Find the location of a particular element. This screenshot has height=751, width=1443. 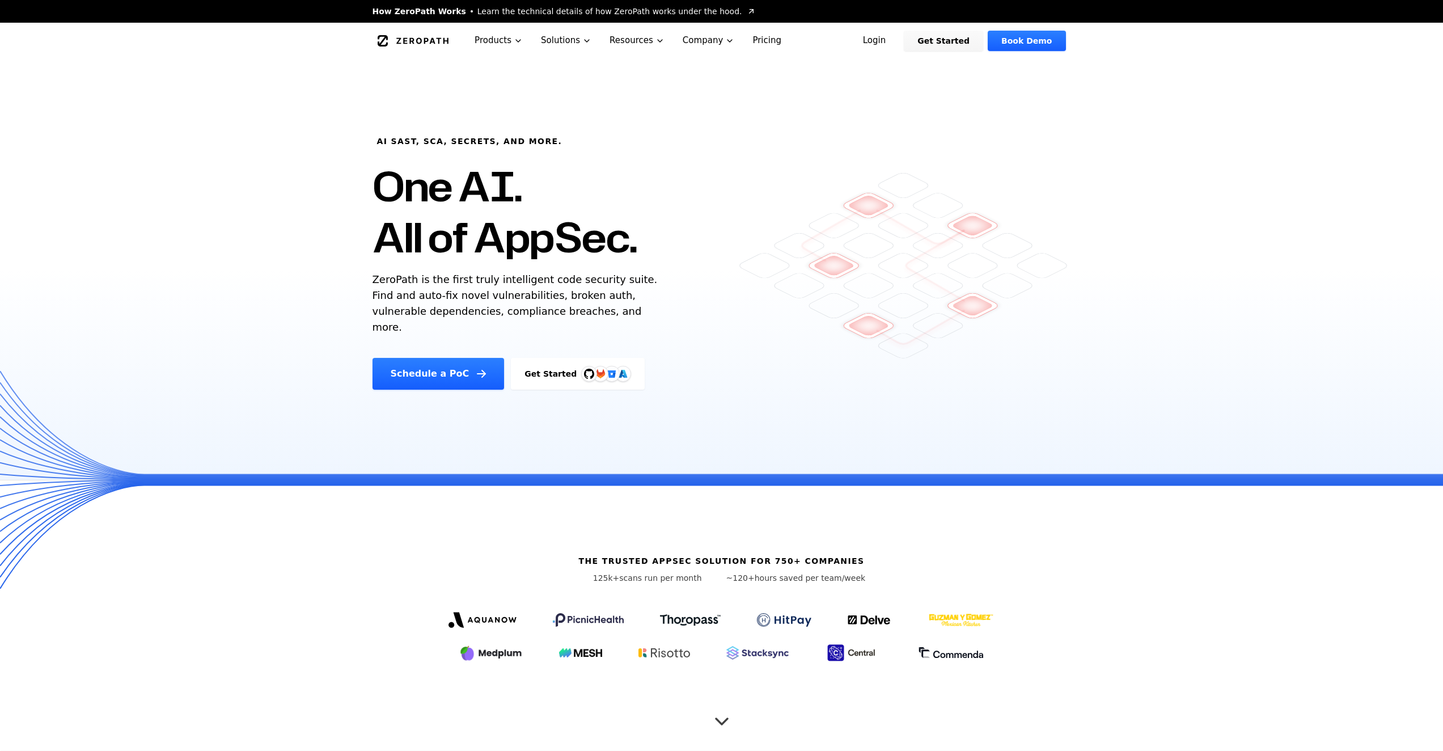

span: 125k+ is located at coordinates (606, 578).